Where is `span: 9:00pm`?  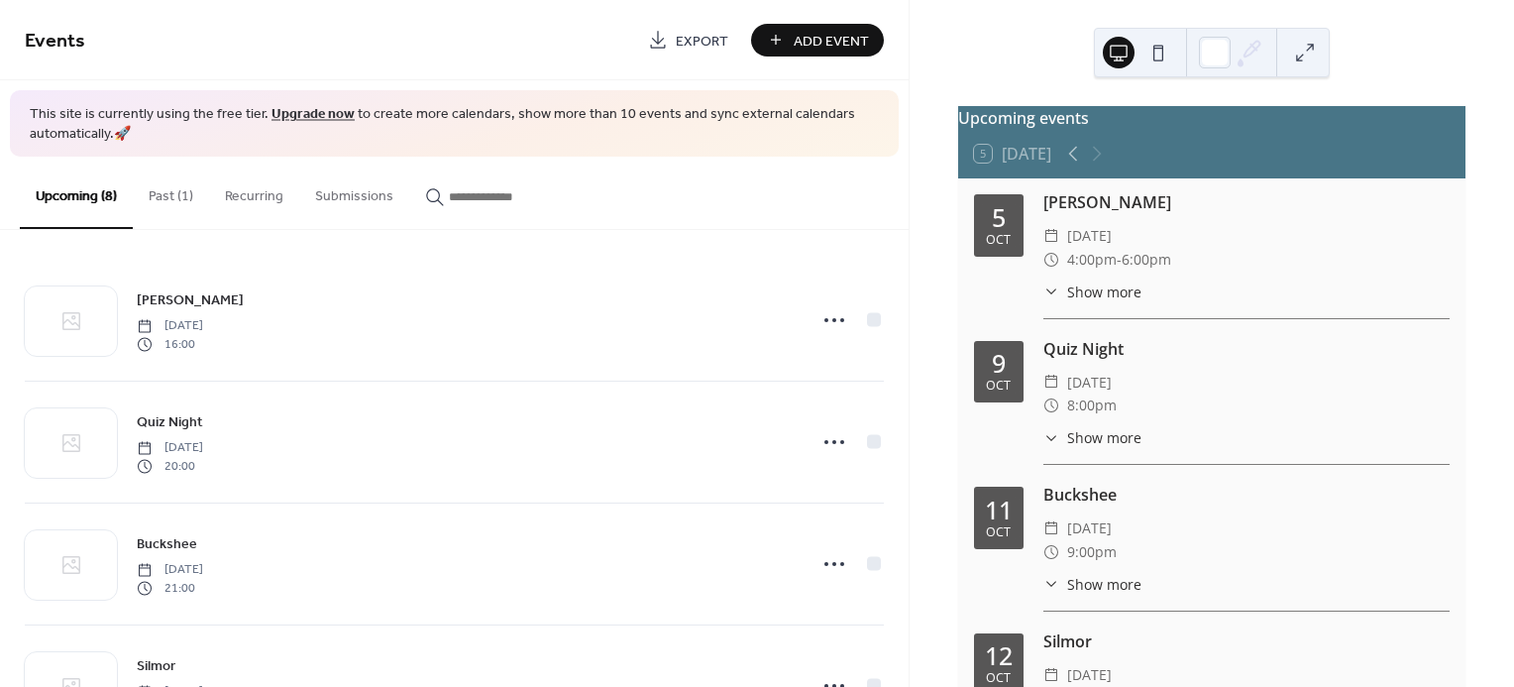
span: 9:00pm is located at coordinates (1092, 552).